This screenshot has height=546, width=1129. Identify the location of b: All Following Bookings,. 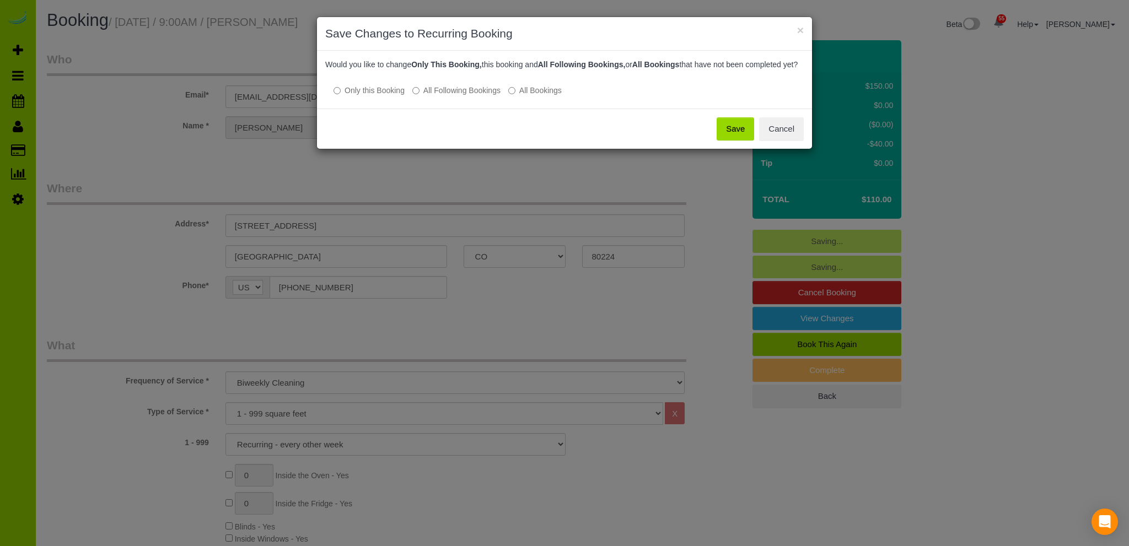
(581, 64).